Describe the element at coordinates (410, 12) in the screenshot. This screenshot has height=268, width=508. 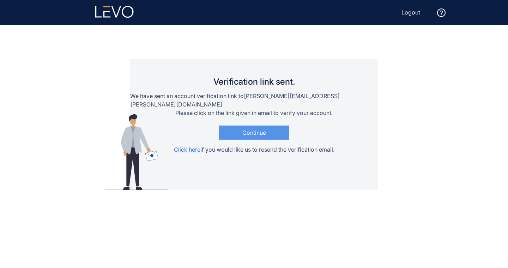
I see `span: Logout` at that location.